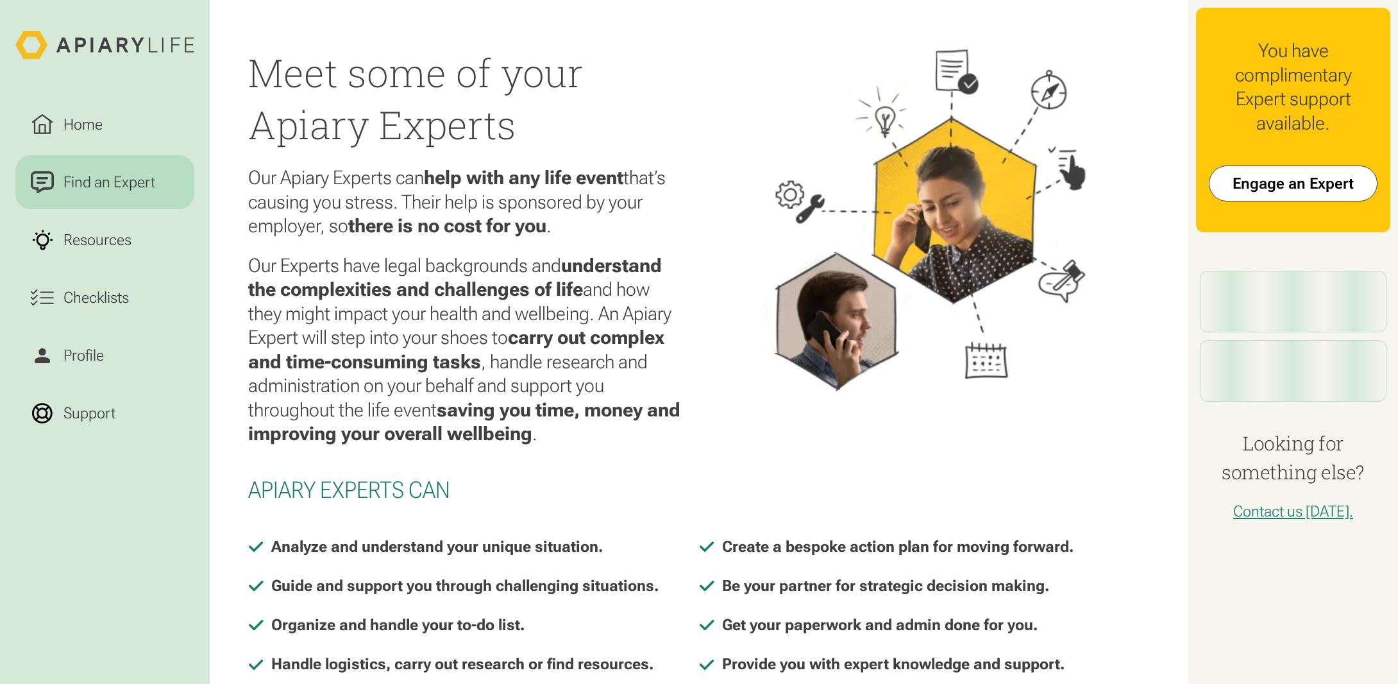  I want to click on a: Checklists, so click(105, 298).